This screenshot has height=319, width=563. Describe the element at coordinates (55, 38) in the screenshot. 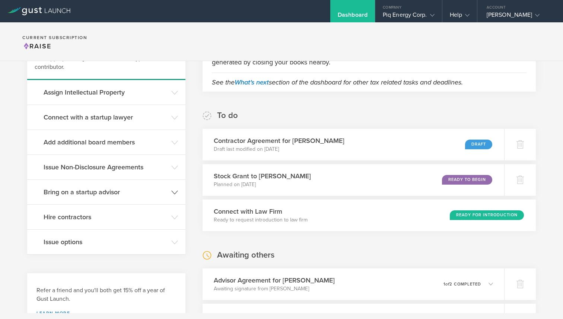

I see `h2: Current Subscription` at that location.